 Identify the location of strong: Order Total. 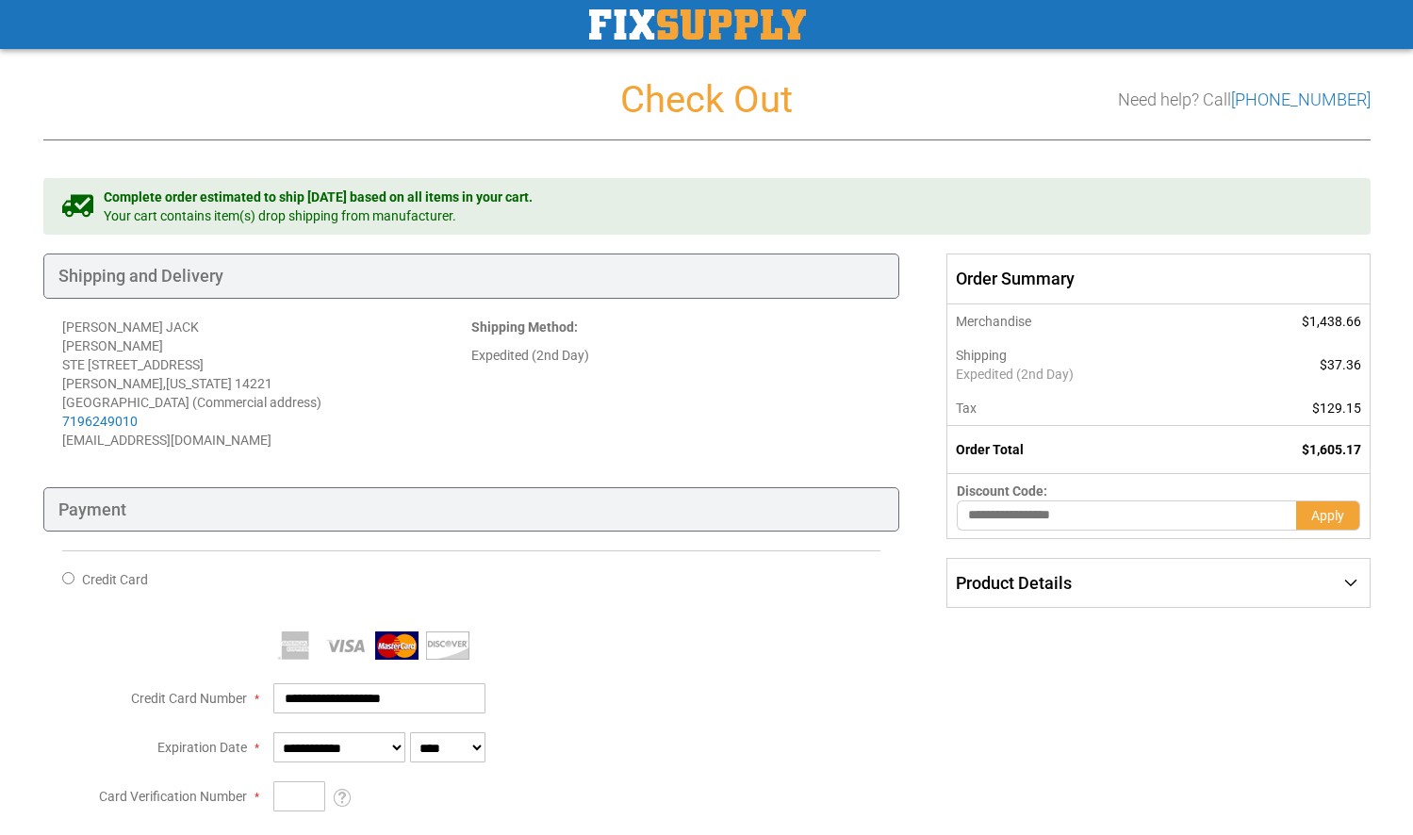
(990, 450).